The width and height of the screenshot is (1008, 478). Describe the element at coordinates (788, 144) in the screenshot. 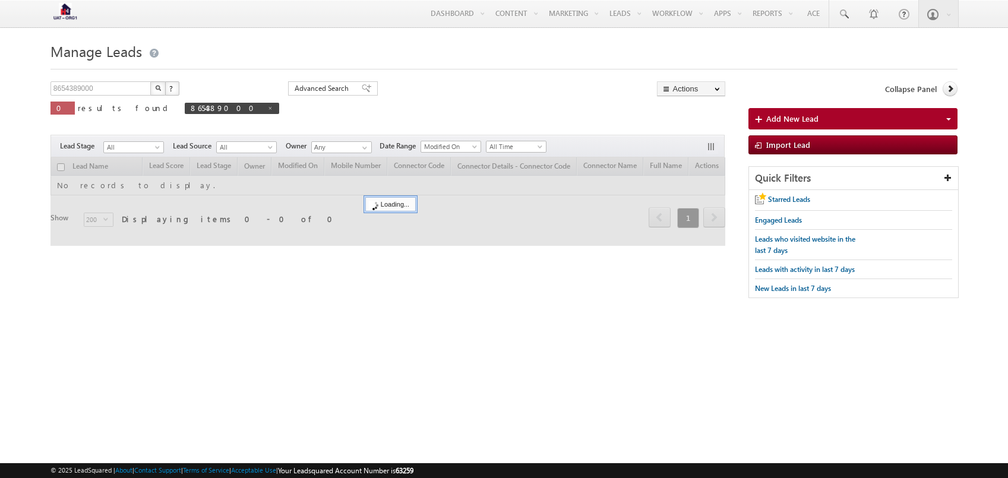

I see `span: Import Lead` at that location.